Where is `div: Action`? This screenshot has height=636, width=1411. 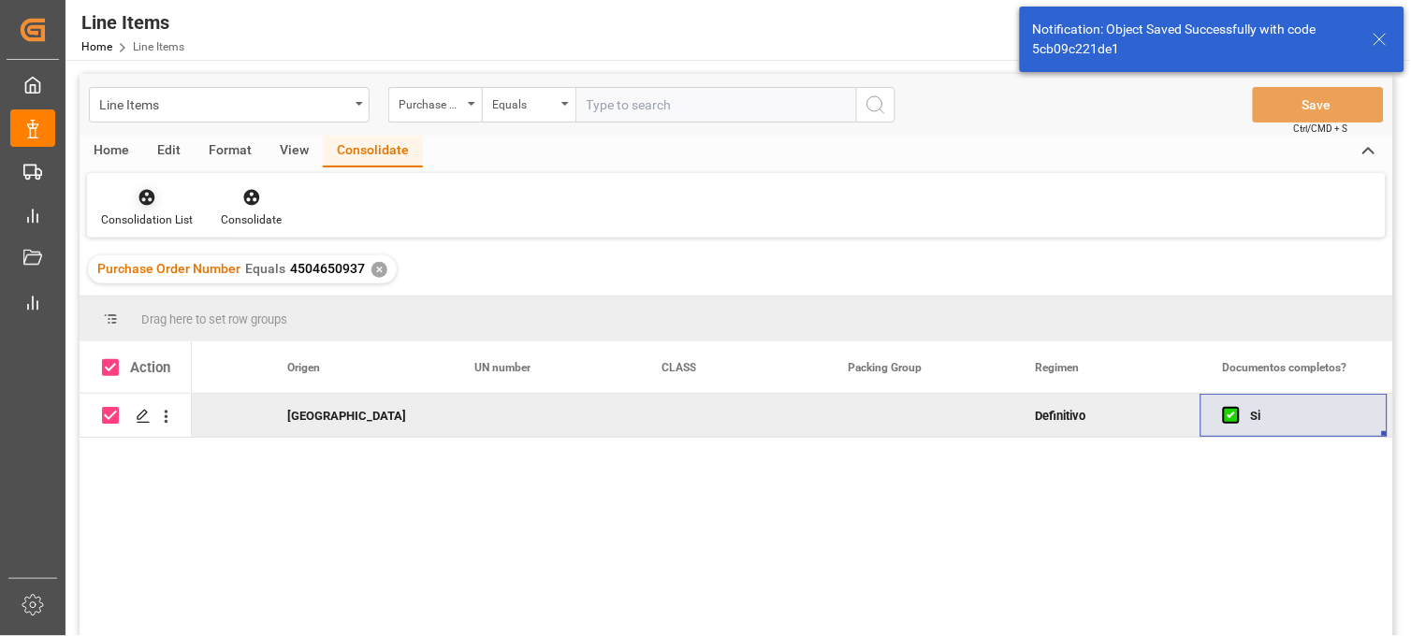 div: Action is located at coordinates (150, 368).